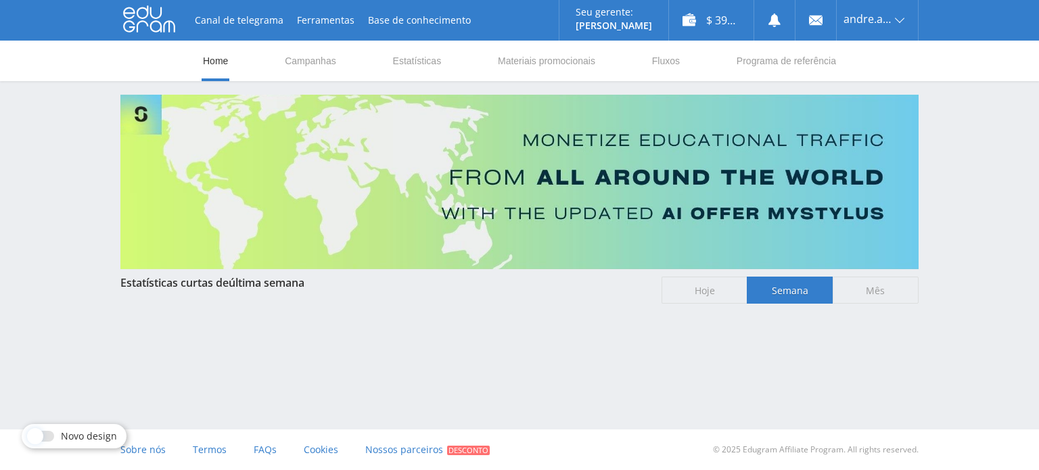  Describe the element at coordinates (789, 290) in the screenshot. I see `span: Semana` at that location.